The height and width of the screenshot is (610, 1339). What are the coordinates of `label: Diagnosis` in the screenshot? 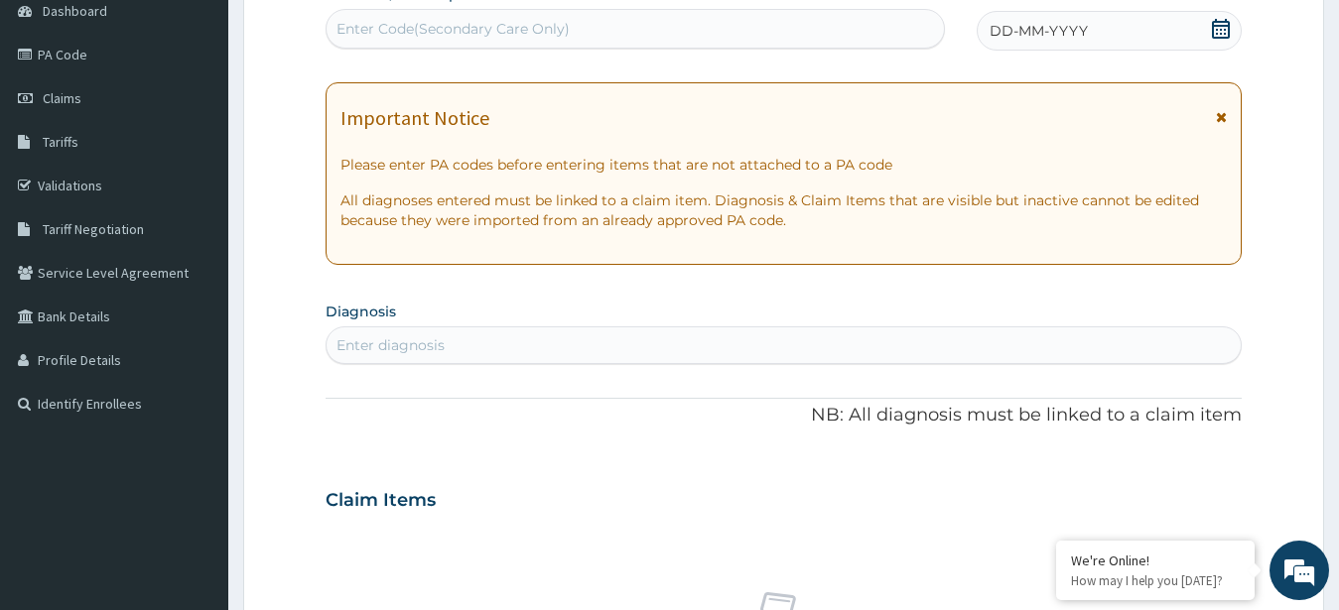 It's located at (360, 312).